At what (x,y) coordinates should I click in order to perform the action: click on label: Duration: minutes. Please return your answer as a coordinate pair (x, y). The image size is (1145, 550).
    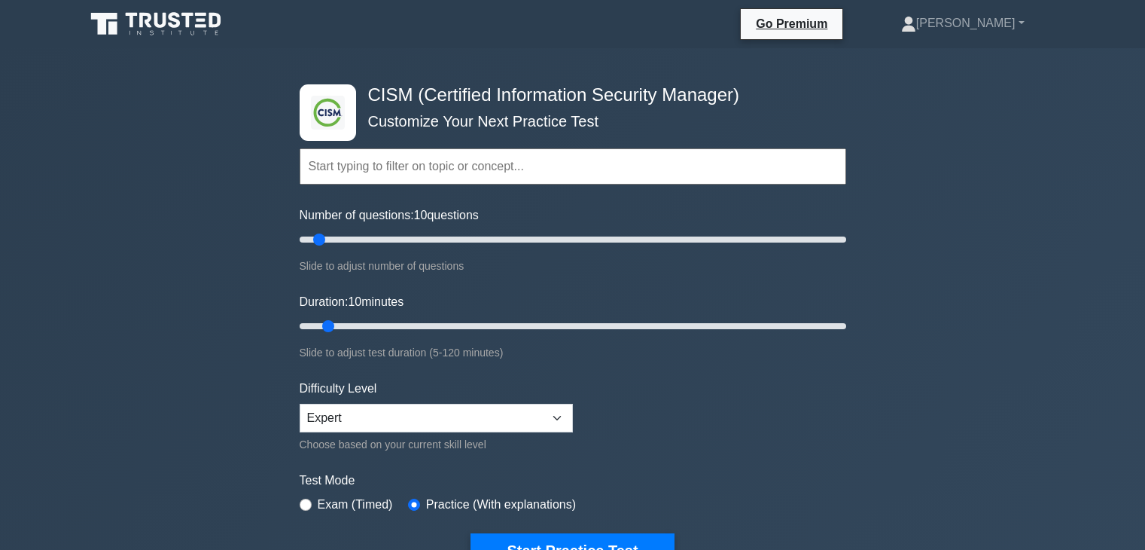
    Looking at the image, I should click on (352, 302).